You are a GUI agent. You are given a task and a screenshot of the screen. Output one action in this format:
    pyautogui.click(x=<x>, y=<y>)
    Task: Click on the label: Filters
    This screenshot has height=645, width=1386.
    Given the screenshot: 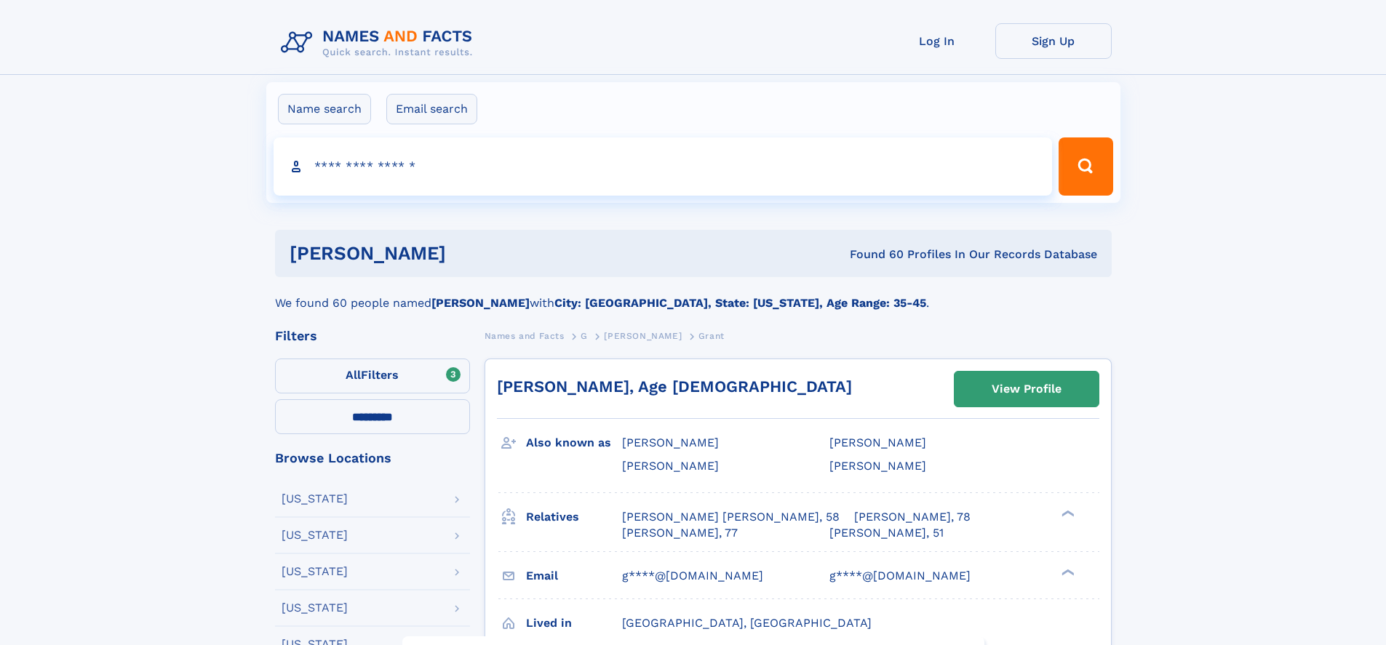 What is the action you would take?
    pyautogui.click(x=372, y=376)
    